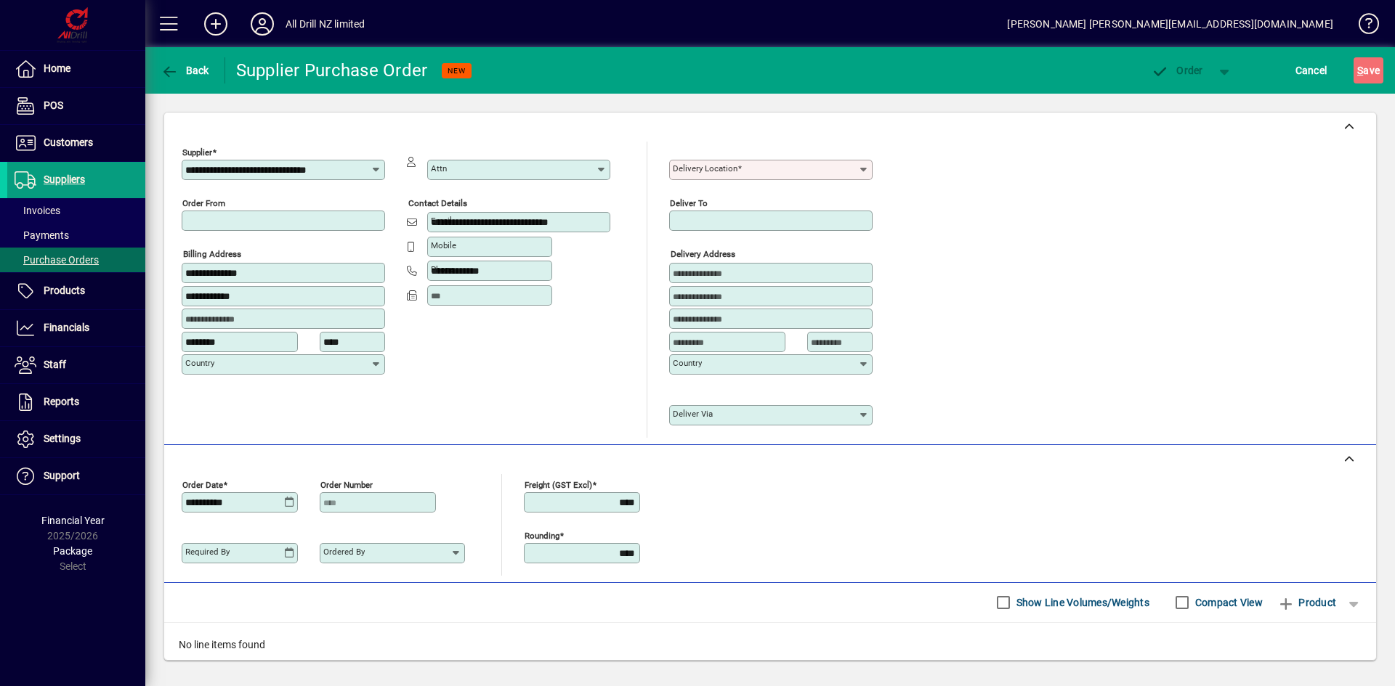 The image size is (1395, 686). I want to click on a: Products, so click(76, 291).